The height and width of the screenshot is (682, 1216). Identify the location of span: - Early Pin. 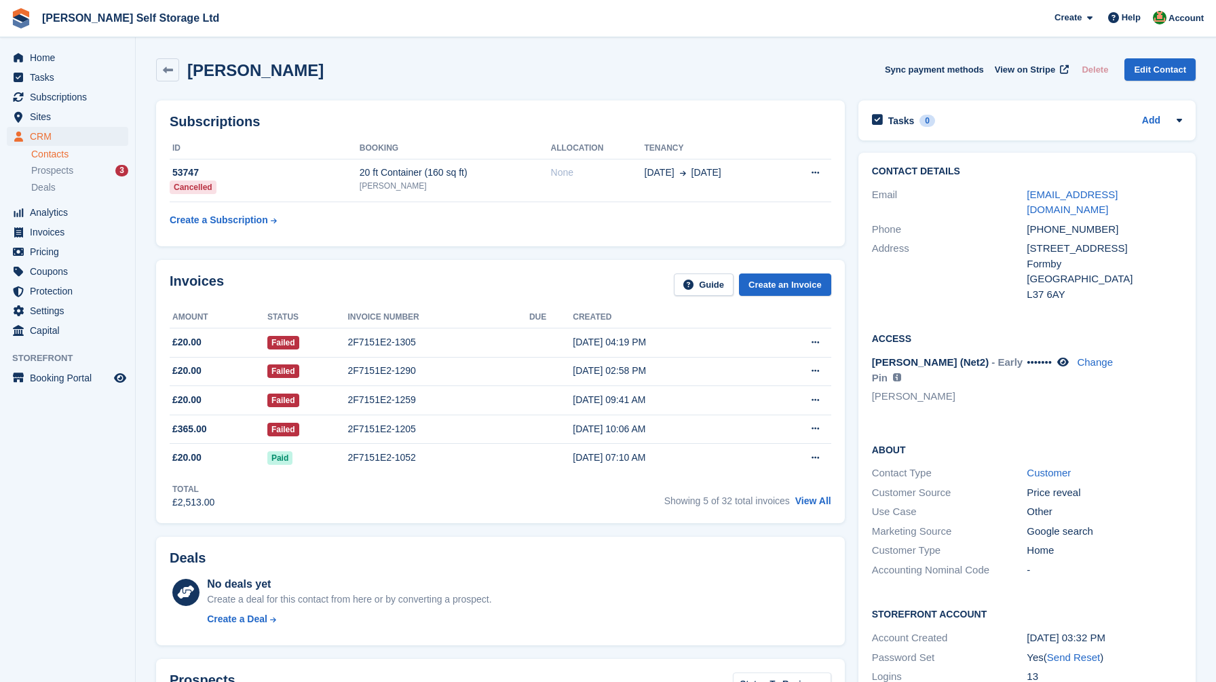
(947, 370).